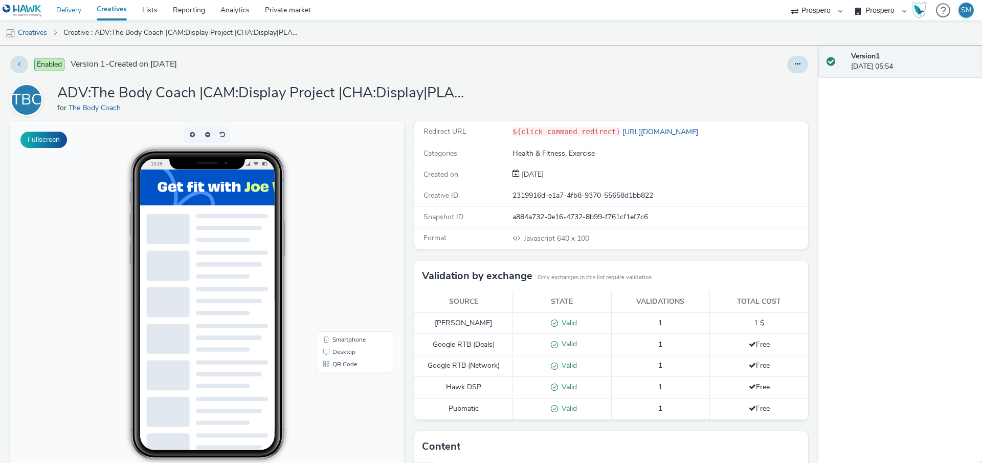  What do you see at coordinates (464, 301) in the screenshot?
I see `th: Source` at bounding box center [464, 301].